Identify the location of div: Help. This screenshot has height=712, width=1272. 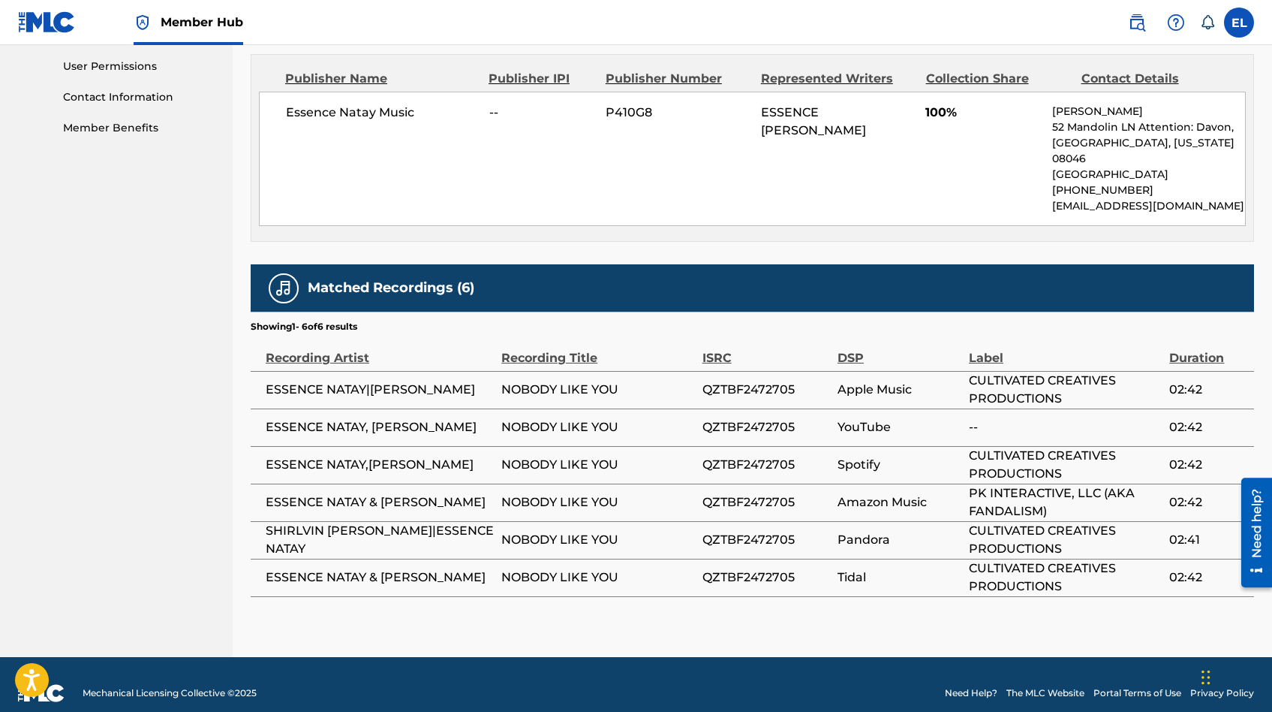
(1176, 23).